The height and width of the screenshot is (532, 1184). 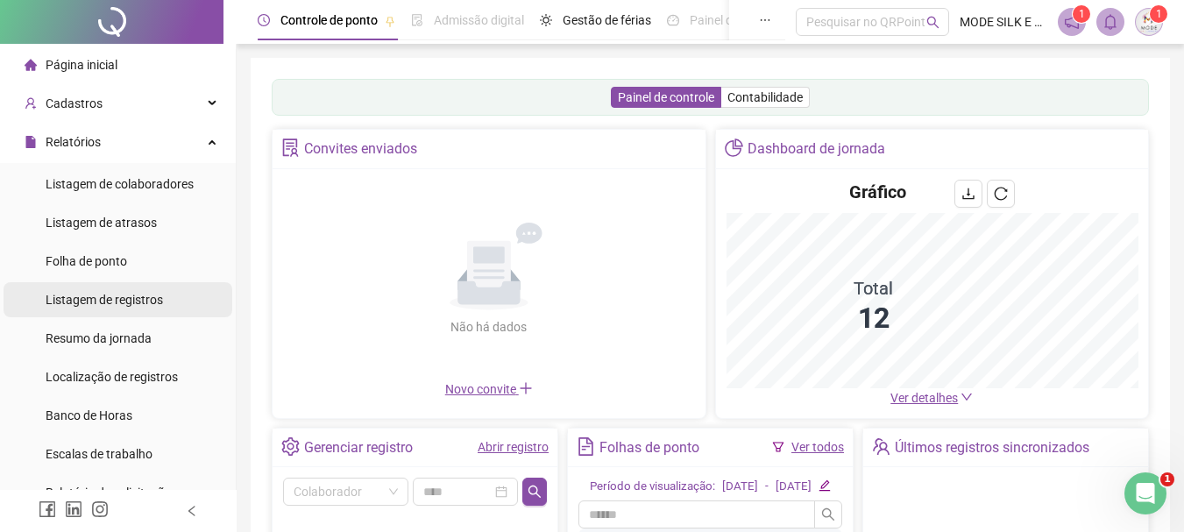 I want to click on span: Controle de ponto, so click(x=329, y=20).